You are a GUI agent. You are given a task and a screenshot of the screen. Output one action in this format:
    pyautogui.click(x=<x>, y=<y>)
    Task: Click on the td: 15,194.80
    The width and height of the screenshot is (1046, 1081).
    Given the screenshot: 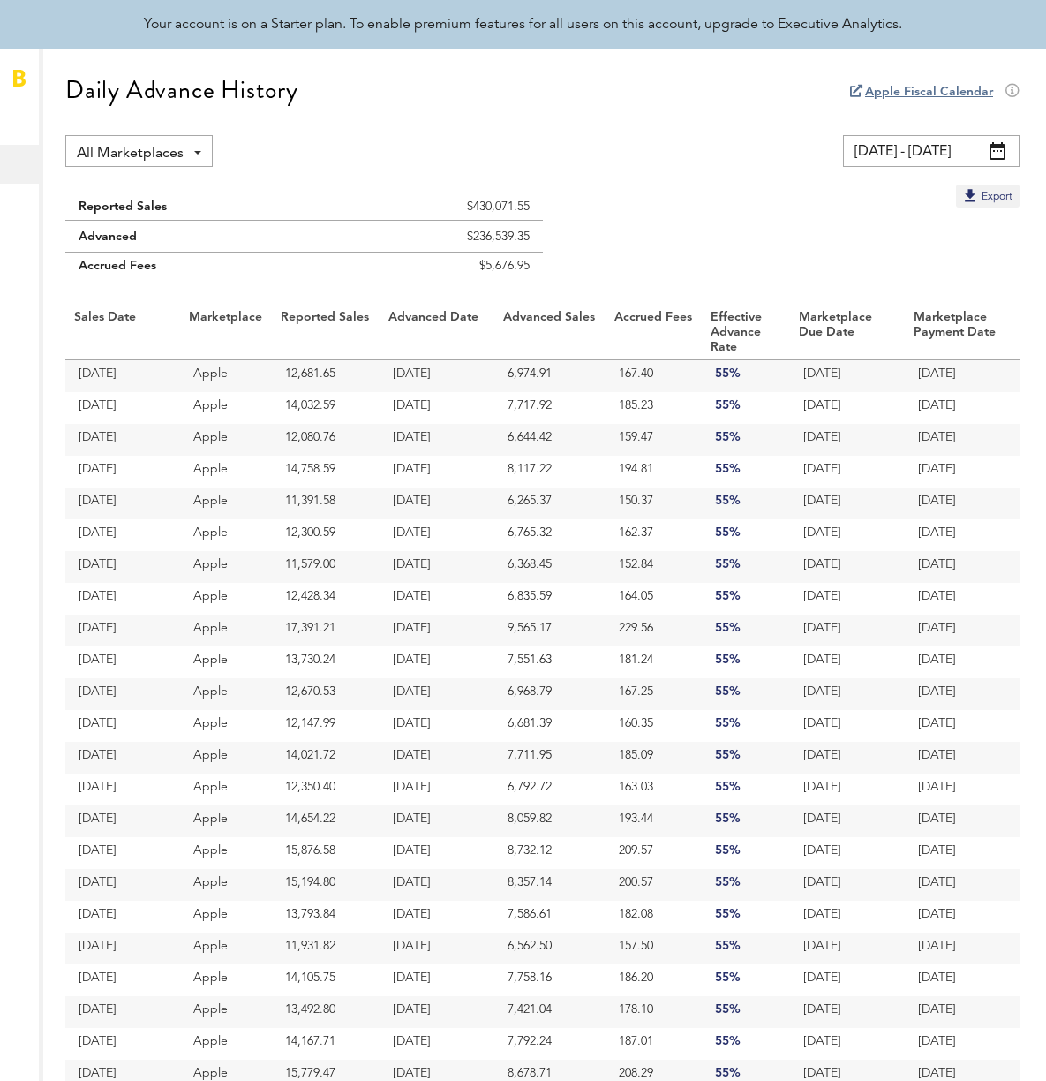 What is the action you would take?
    pyautogui.click(x=326, y=885)
    